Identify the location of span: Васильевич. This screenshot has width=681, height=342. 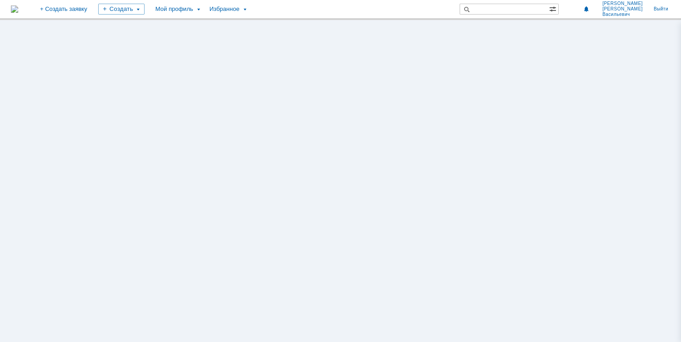
(623, 15).